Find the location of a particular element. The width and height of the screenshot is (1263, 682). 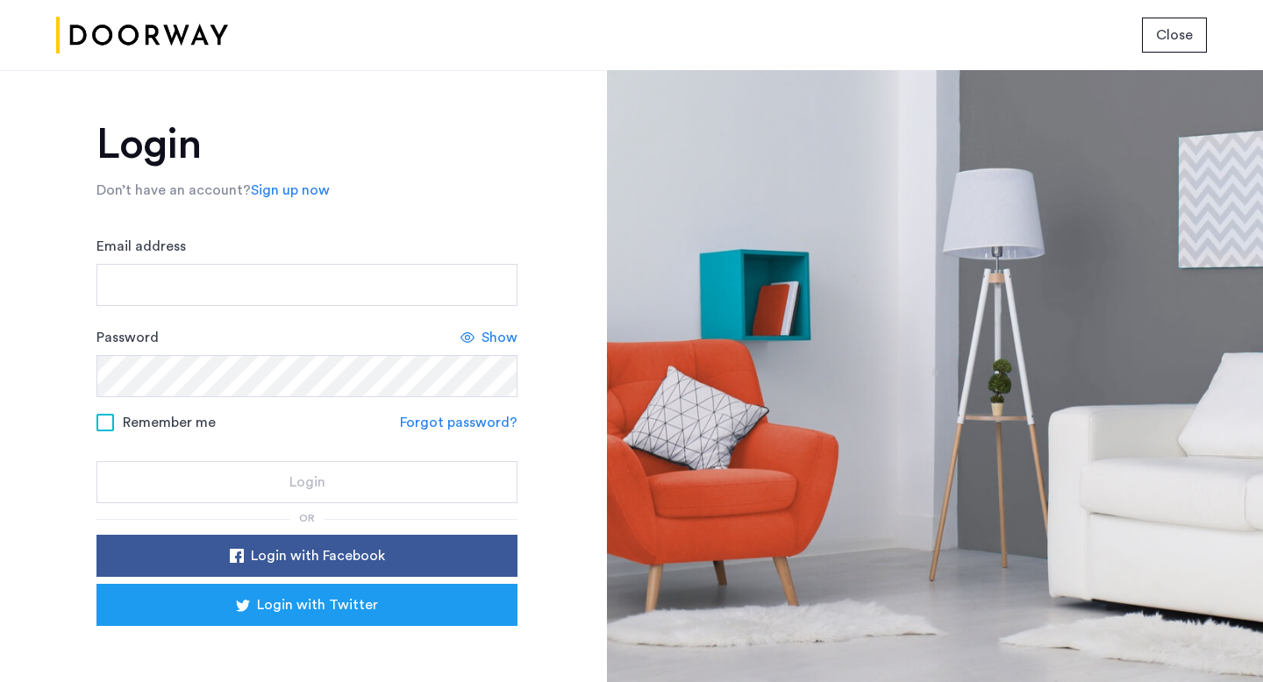

a: Forgot password? is located at coordinates (459, 423).